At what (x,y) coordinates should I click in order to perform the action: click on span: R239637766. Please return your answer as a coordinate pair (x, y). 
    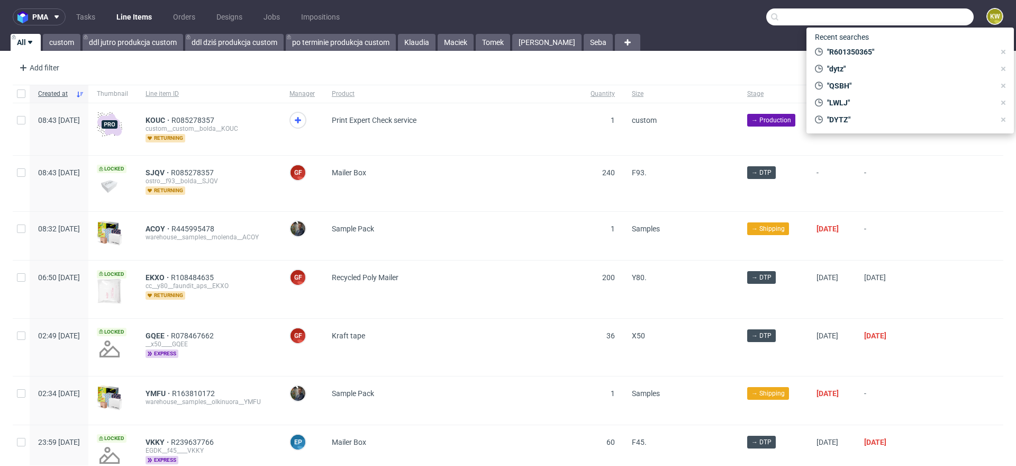
    Looking at the image, I should click on (193, 442).